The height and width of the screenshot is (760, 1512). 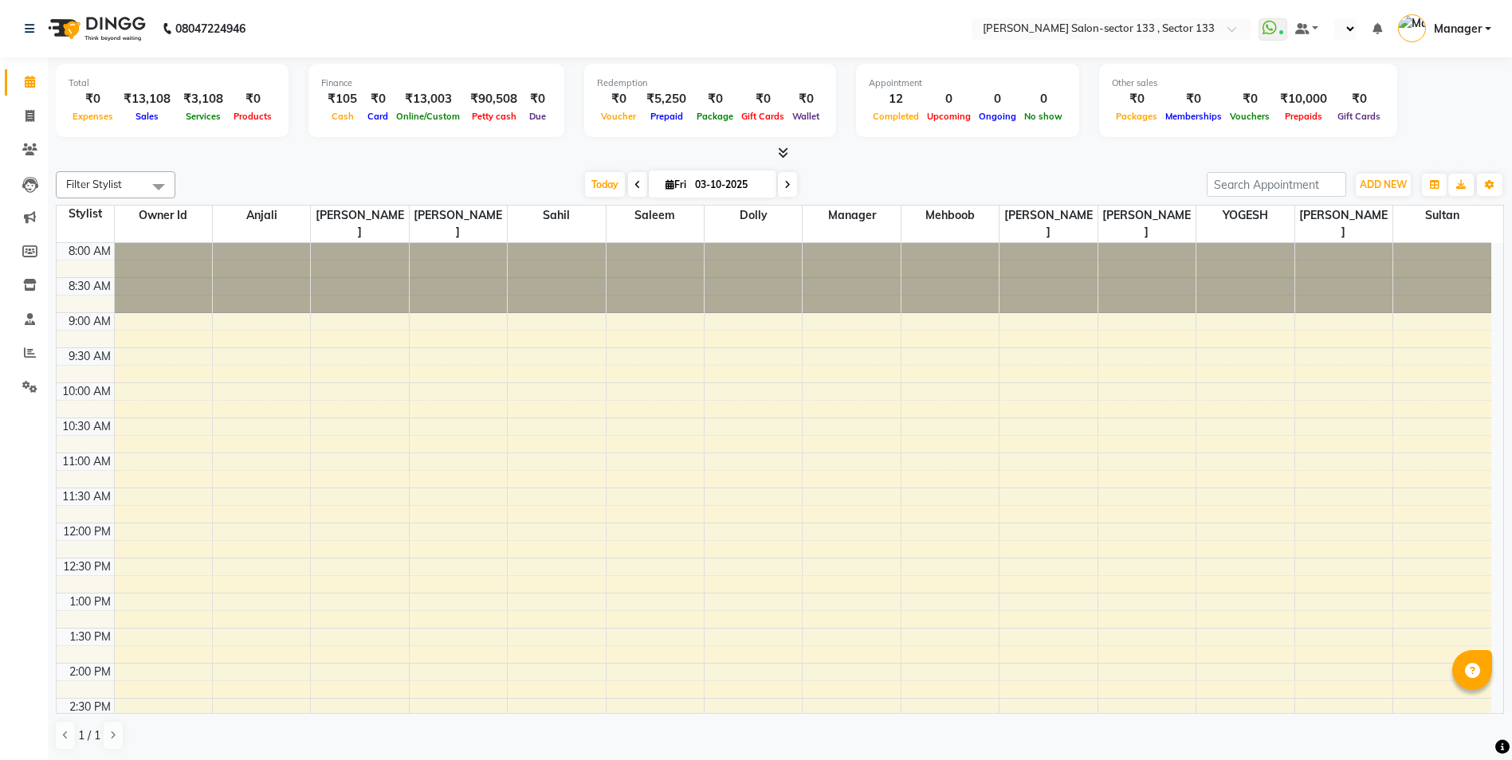 I want to click on span: Prepaid, so click(x=666, y=116).